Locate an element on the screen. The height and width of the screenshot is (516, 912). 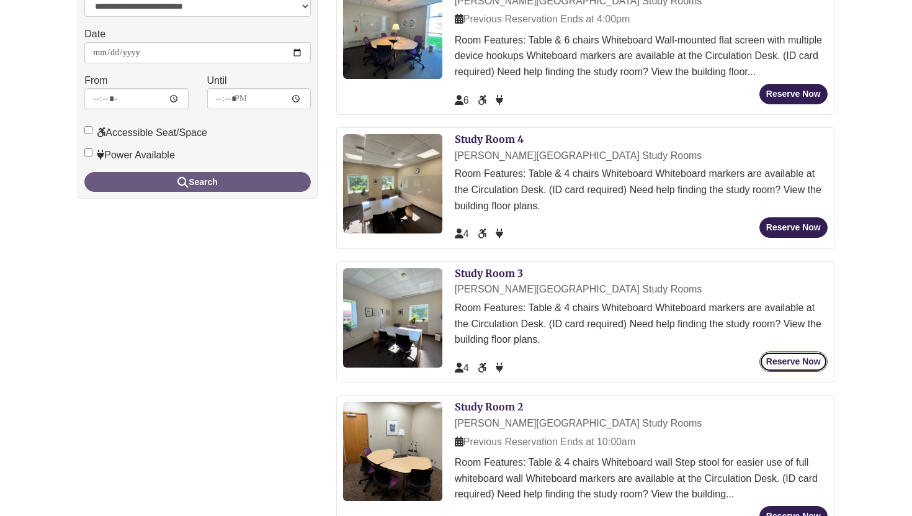
label: Until is located at coordinates (217, 81).